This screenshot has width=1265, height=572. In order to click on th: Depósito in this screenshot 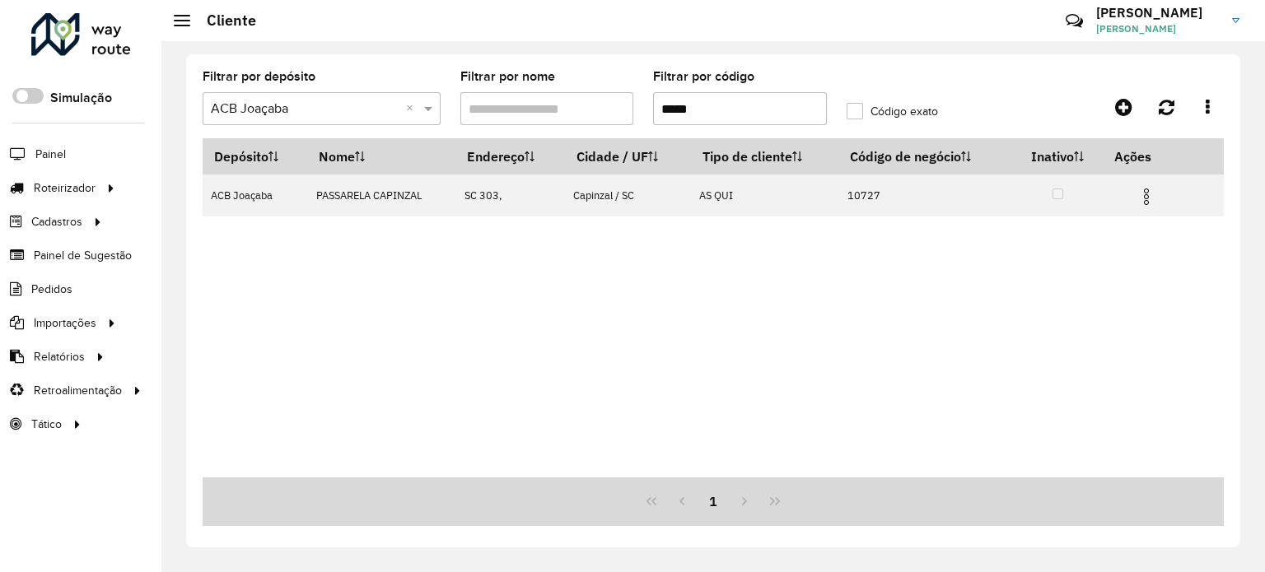, I will do `click(254, 156)`.